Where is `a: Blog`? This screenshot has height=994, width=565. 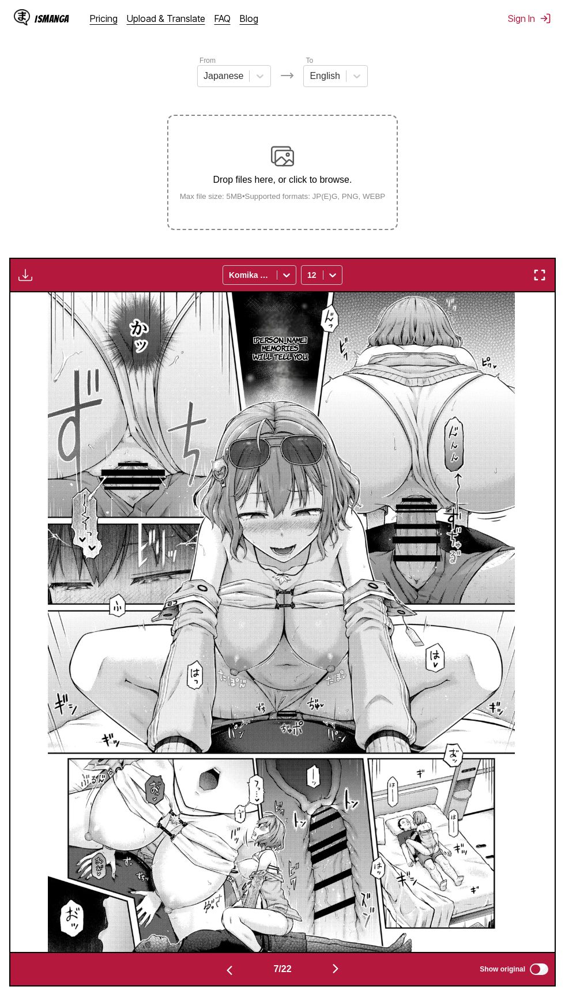
a: Blog is located at coordinates (249, 18).